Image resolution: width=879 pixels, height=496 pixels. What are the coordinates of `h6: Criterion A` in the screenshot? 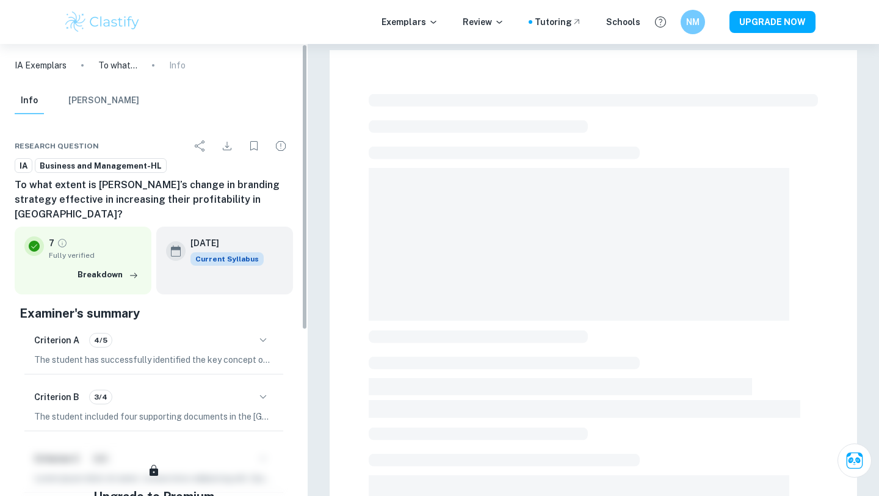 It's located at (57, 340).